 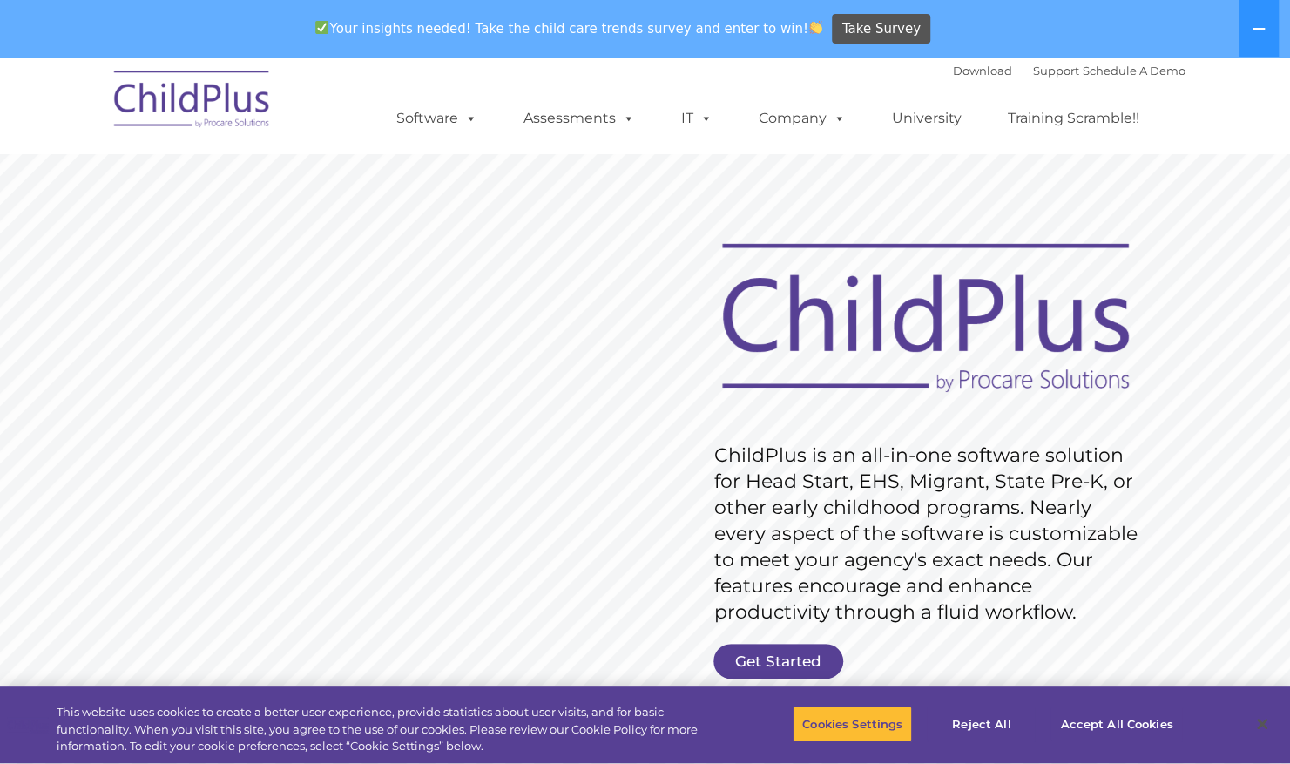 I want to click on a: Assessments, so click(x=579, y=118).